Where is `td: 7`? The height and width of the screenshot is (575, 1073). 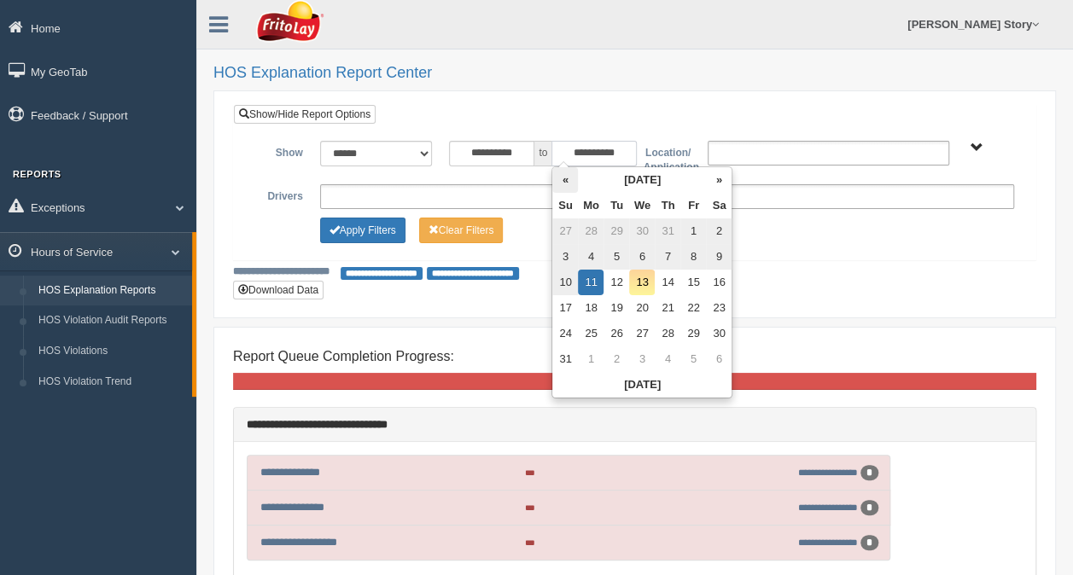 td: 7 is located at coordinates (668, 257).